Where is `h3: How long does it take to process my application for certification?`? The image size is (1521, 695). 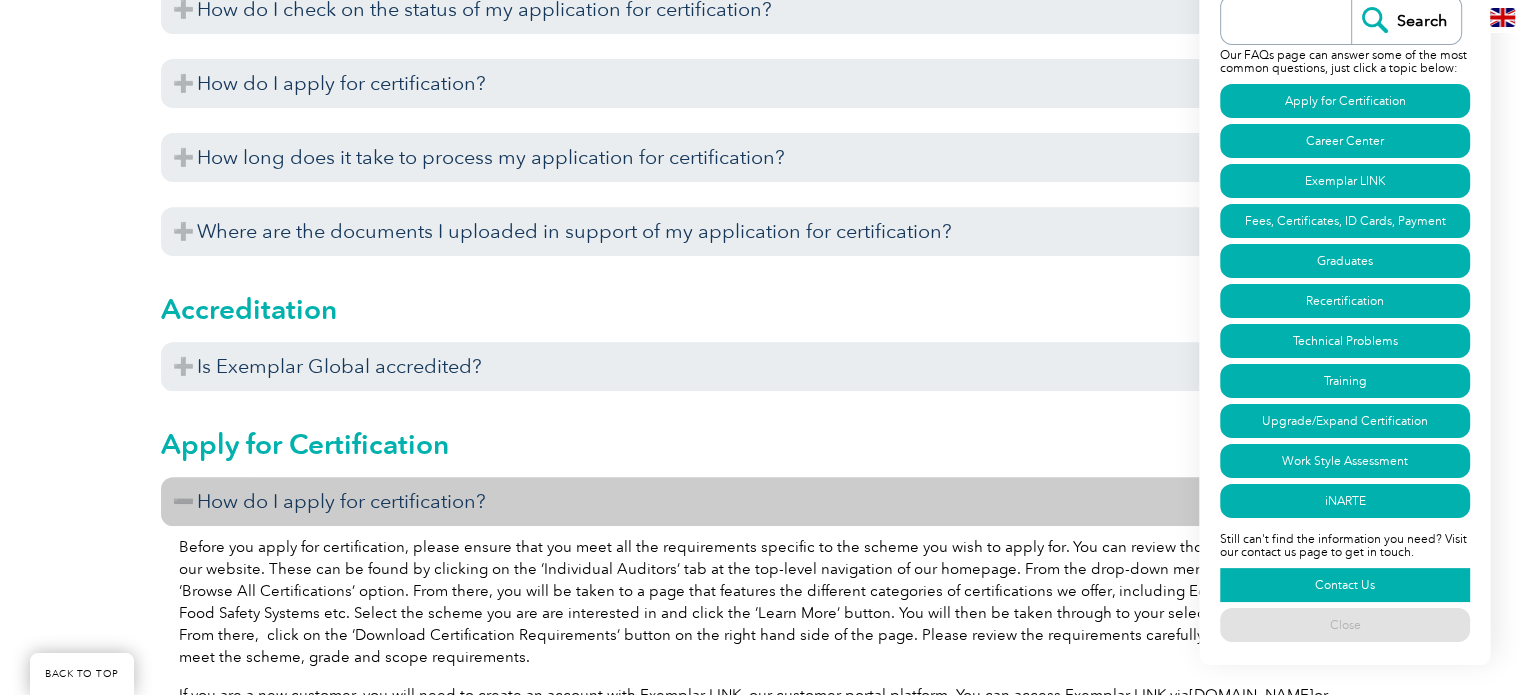
h3: How long does it take to process my application for certification? is located at coordinates (761, 157).